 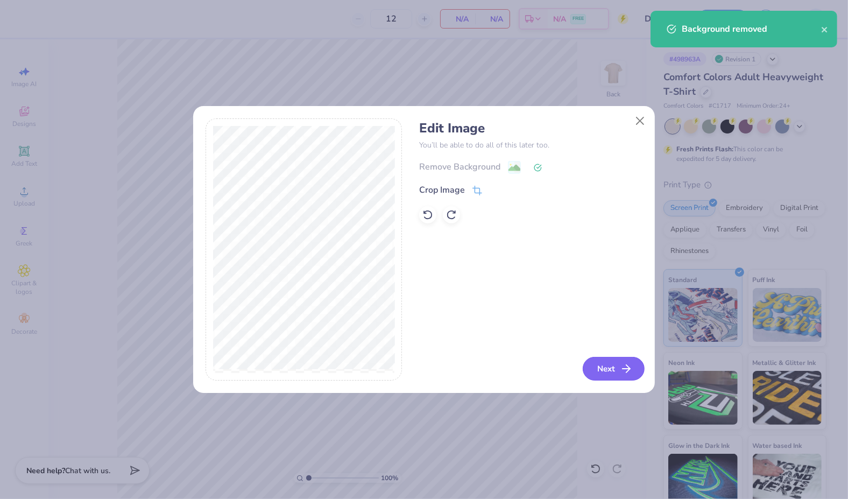 I want to click on h4: Edit Image, so click(x=530, y=128).